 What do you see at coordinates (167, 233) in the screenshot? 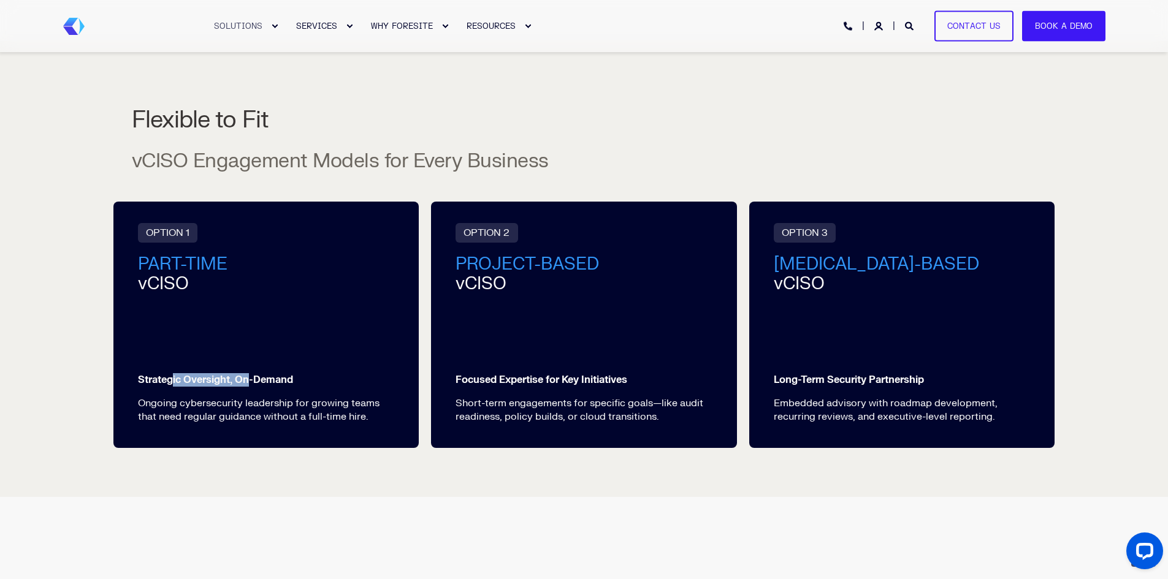
I see `span: OPTION 1` at bounding box center [167, 233].